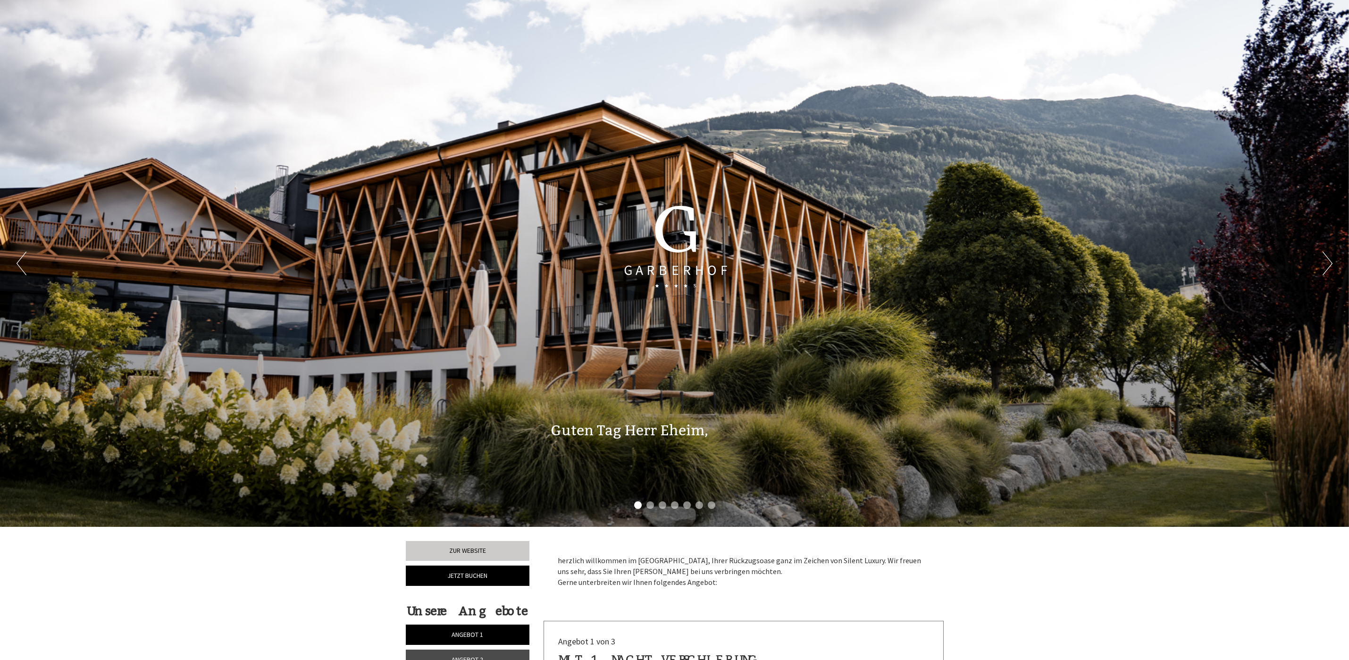  I want to click on h1: Guten Tag Herr Eheim,, so click(630, 430).